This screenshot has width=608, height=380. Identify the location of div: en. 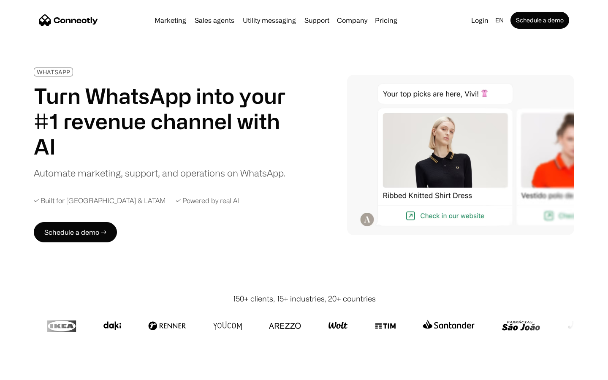
(499, 20).